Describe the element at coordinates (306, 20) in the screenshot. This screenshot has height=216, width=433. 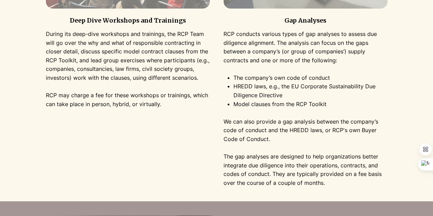
I see `h3: Gap Analyses` at that location.